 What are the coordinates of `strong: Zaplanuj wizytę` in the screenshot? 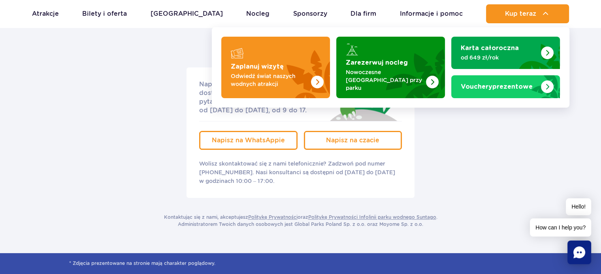 It's located at (257, 67).